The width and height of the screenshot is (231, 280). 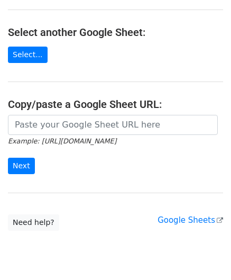 What do you see at coordinates (33, 222) in the screenshot?
I see `a: Need help?` at bounding box center [33, 222].